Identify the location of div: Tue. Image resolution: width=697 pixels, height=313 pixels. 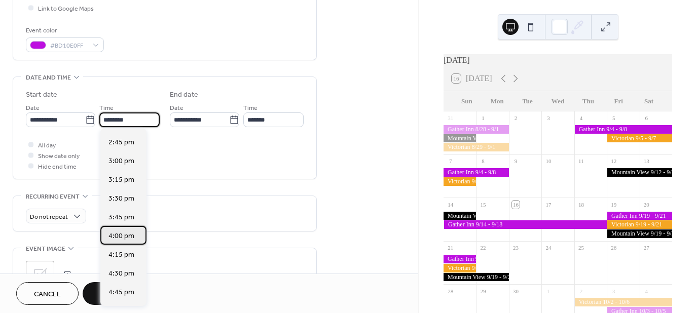
(528, 101).